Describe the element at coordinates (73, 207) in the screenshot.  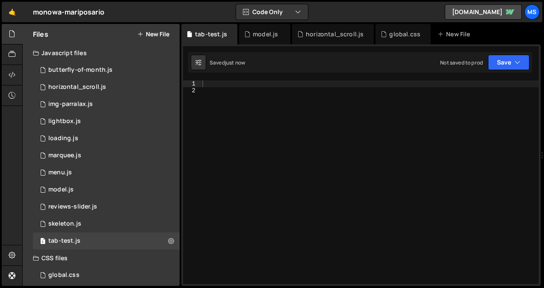
I see `div: reviews-slider.js` at that location.